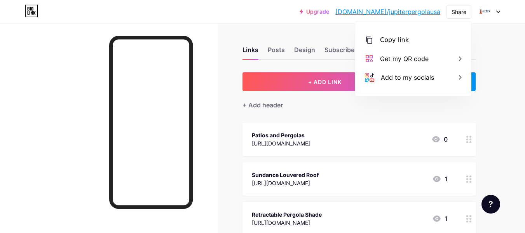  Describe the element at coordinates (276, 52) in the screenshot. I see `div: Posts` at that location.